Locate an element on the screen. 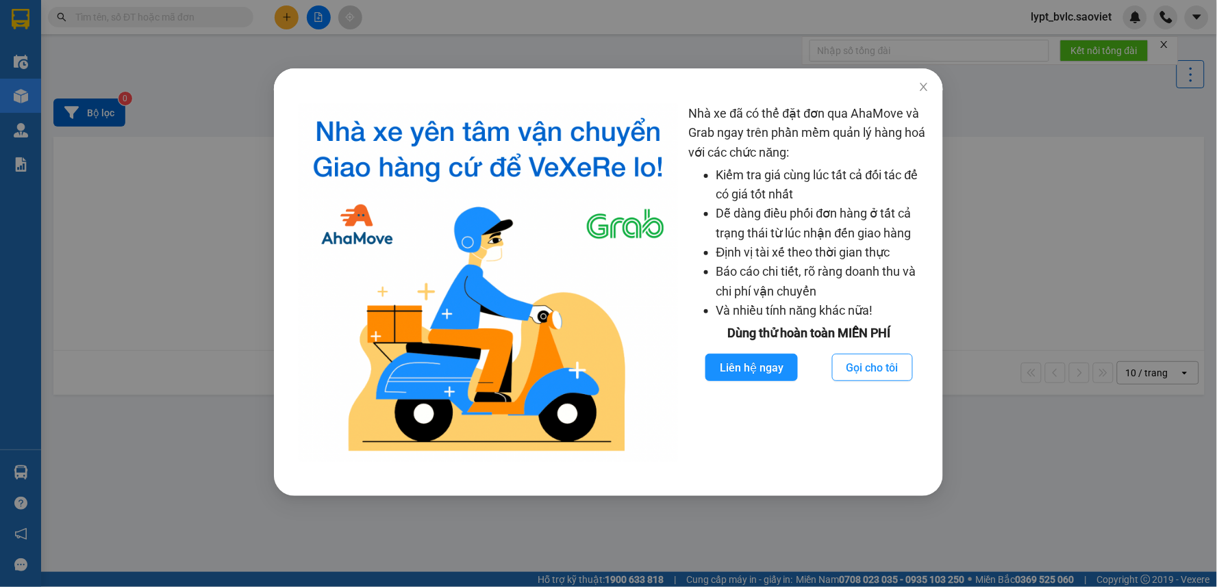 This screenshot has width=1217, height=587. span: Gọi cho tôi is located at coordinates (872, 368).